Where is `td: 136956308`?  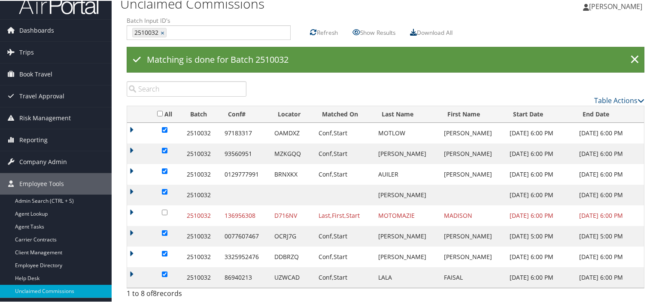
td: 136956308 is located at coordinates (245, 215).